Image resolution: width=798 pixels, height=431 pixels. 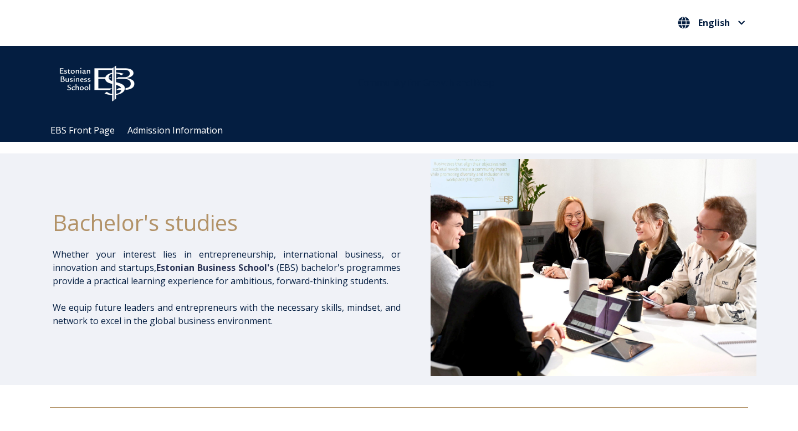 I want to click on nav: Select your language, so click(x=712, y=23).